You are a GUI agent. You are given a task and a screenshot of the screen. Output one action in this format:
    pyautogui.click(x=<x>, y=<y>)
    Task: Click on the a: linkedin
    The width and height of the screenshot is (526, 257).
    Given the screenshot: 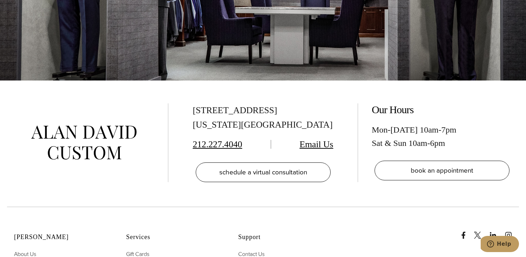 What is the action you would take?
    pyautogui.click(x=497, y=232)
    